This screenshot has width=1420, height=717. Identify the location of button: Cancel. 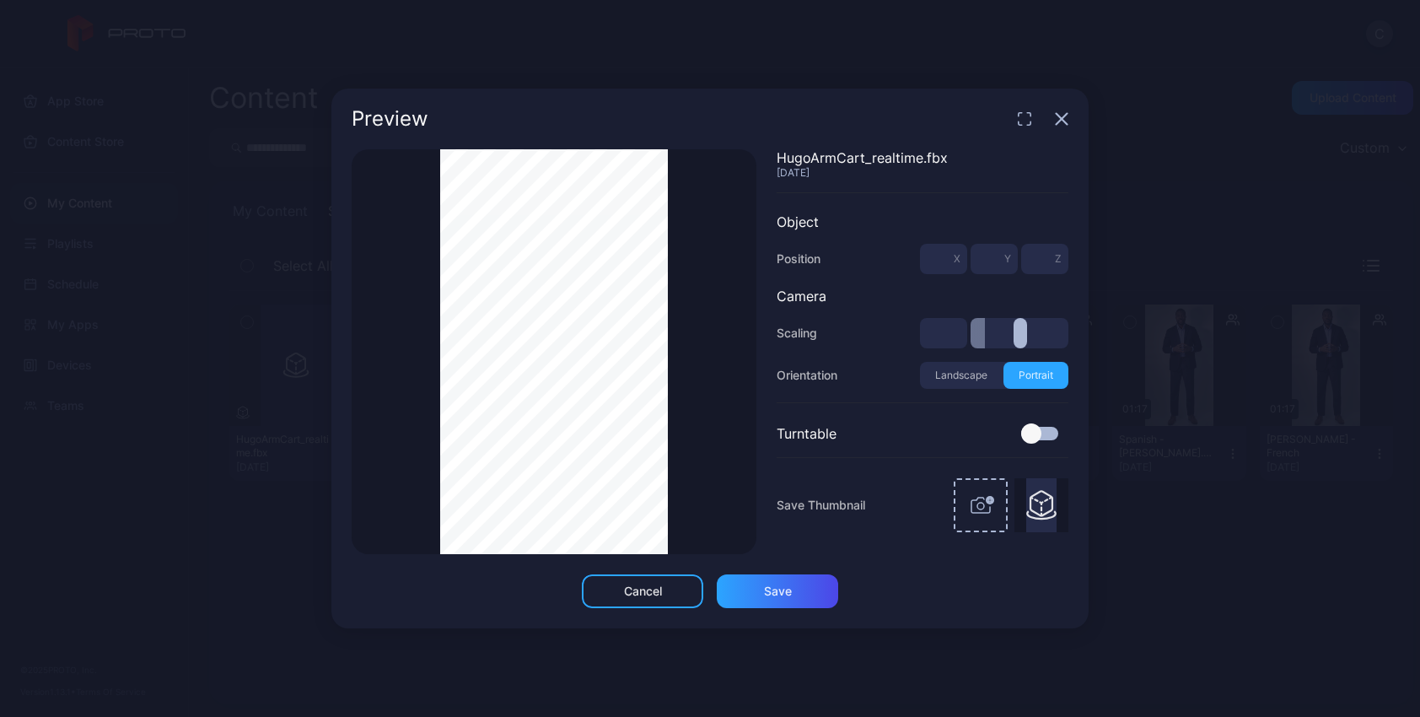
(643, 591).